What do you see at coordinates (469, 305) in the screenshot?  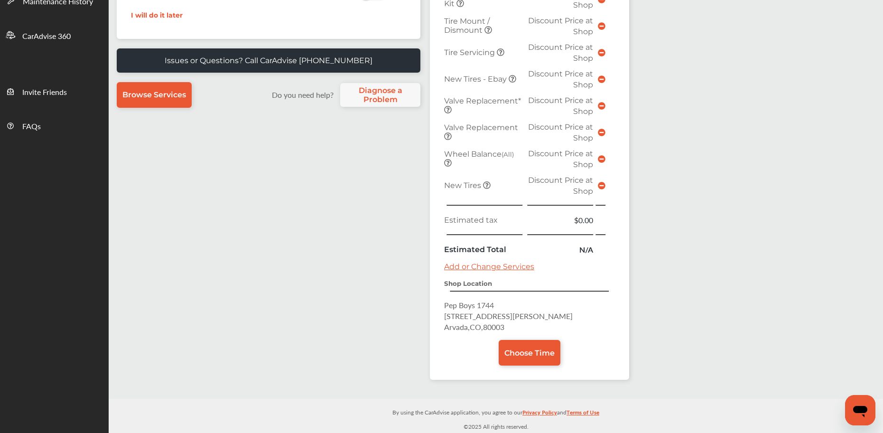 I see `span: Pep Boys 1744` at bounding box center [469, 305].